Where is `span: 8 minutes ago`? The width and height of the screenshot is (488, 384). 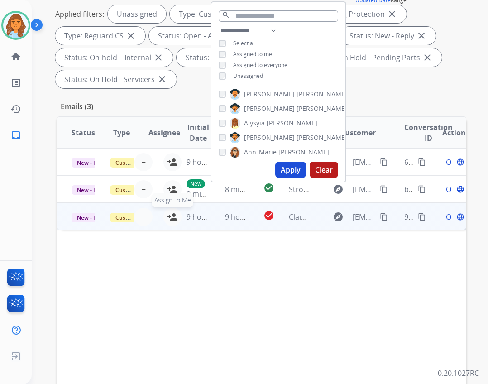
span: 8 minutes ago is located at coordinates (249, 189).